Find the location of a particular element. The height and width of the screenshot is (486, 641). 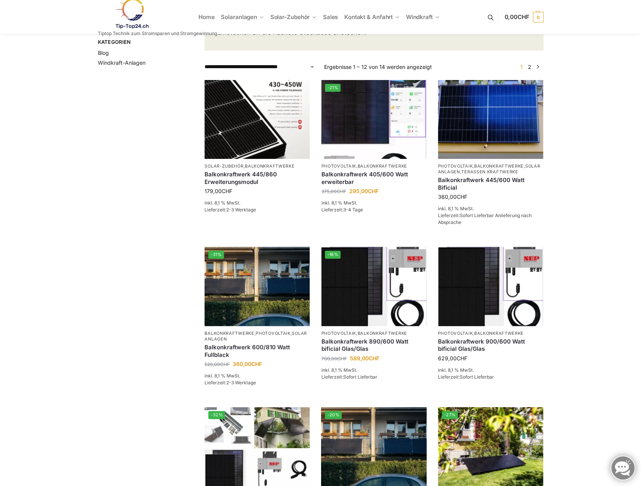

bdi: 520,00 is located at coordinates (217, 364).